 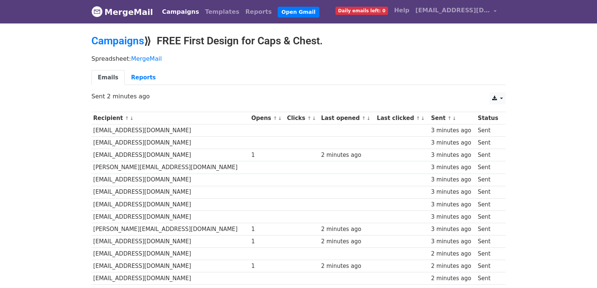 What do you see at coordinates (298, 12) in the screenshot?
I see `a: Open Gmail` at bounding box center [298, 12].